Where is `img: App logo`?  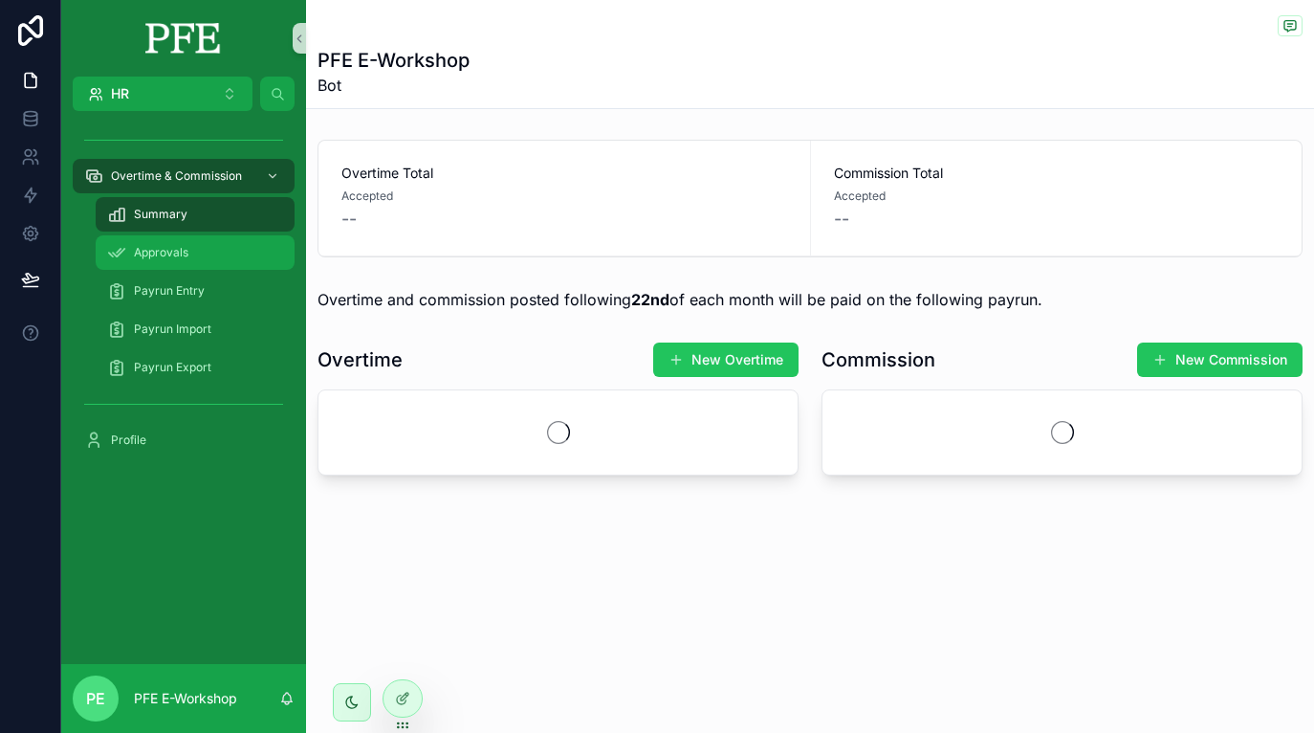 img: App logo is located at coordinates (184, 38).